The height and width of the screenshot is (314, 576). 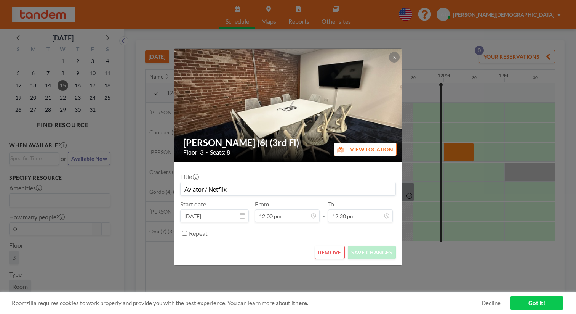 I want to click on img: 537.jpg, so click(x=289, y=105).